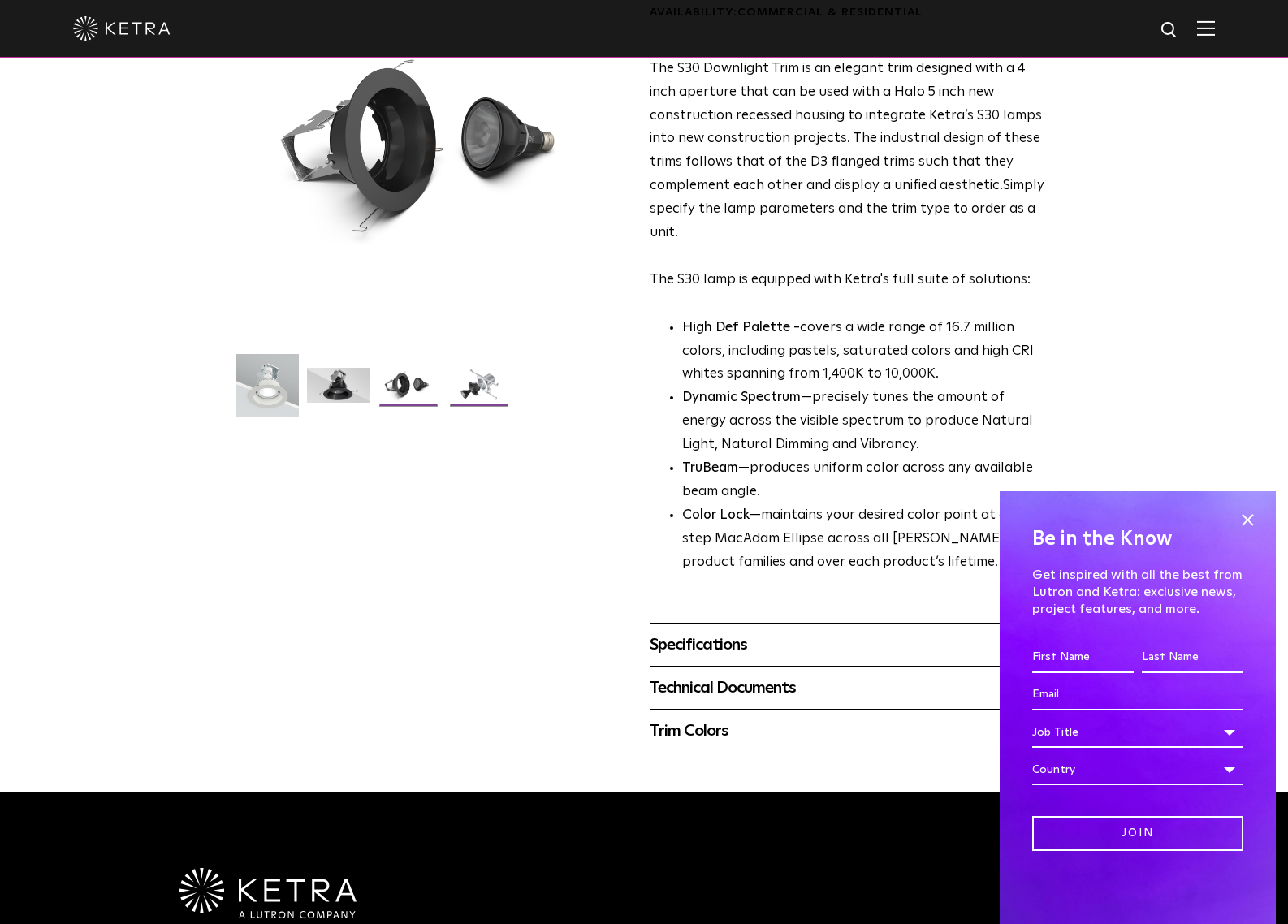 The width and height of the screenshot is (1288, 924). Describe the element at coordinates (338, 392) in the screenshot. I see `img: S30 Halo Downlight_Hero_Black_Gradient` at that location.